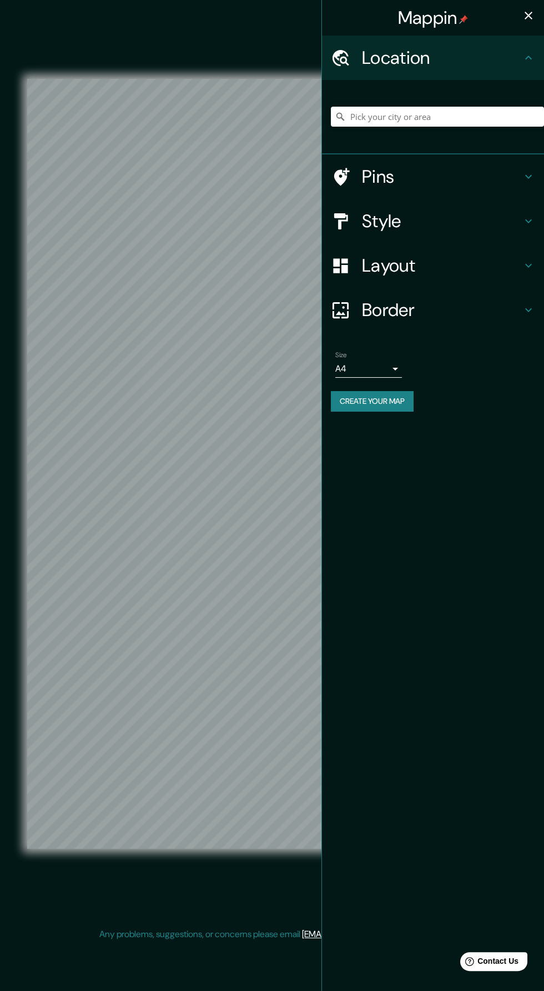 The image size is (544, 991). What do you see at coordinates (464, 19) in the screenshot?
I see `img: pin-icon.png` at bounding box center [464, 19].